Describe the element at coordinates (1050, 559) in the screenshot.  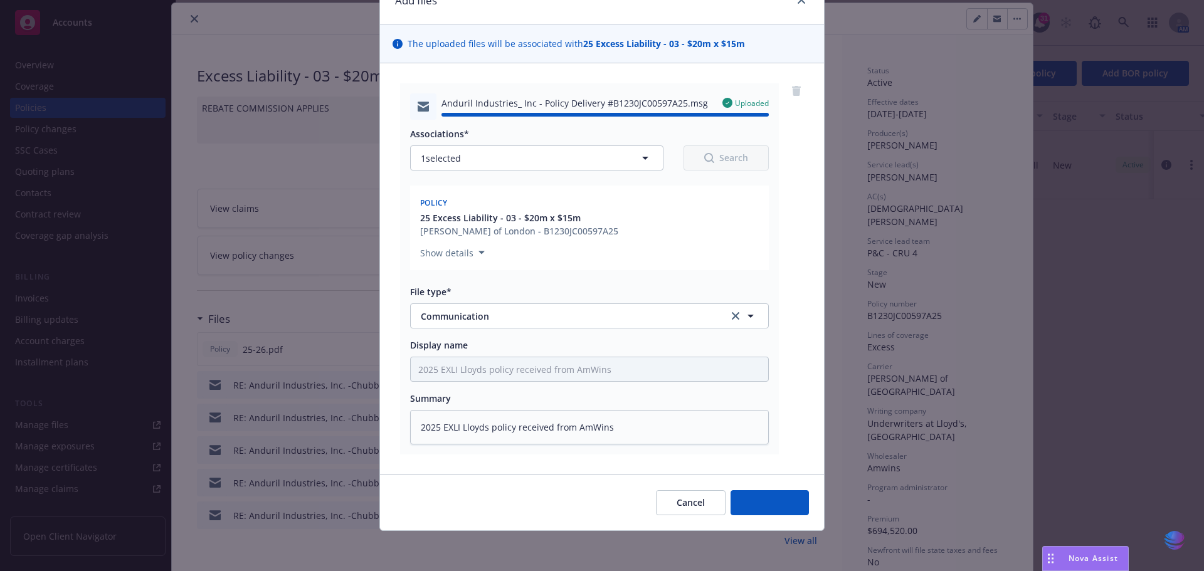
I see `div: Drag to move` at that location.